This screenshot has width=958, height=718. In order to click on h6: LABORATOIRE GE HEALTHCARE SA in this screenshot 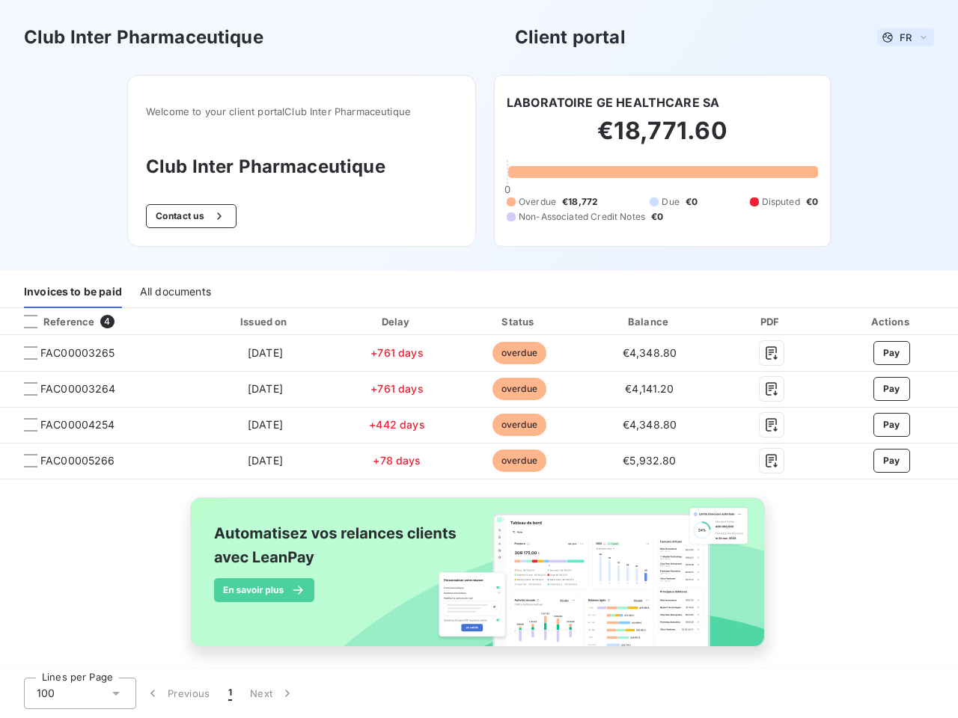, I will do `click(613, 103)`.